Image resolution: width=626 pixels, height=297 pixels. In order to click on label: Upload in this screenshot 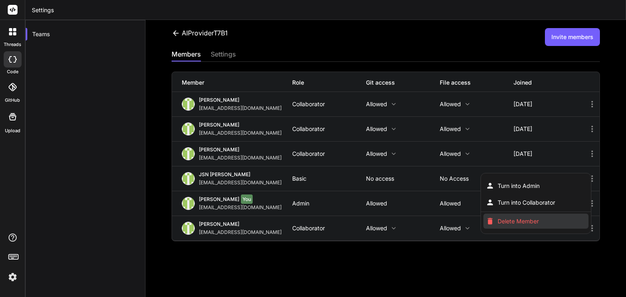, I will do `click(13, 131)`.